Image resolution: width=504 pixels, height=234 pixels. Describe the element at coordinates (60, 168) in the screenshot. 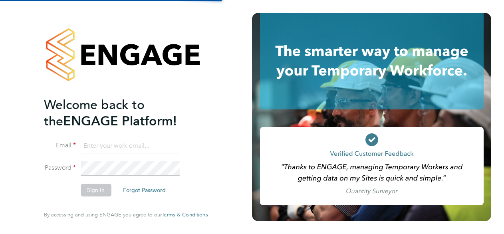

I see `label: Password` at that location.